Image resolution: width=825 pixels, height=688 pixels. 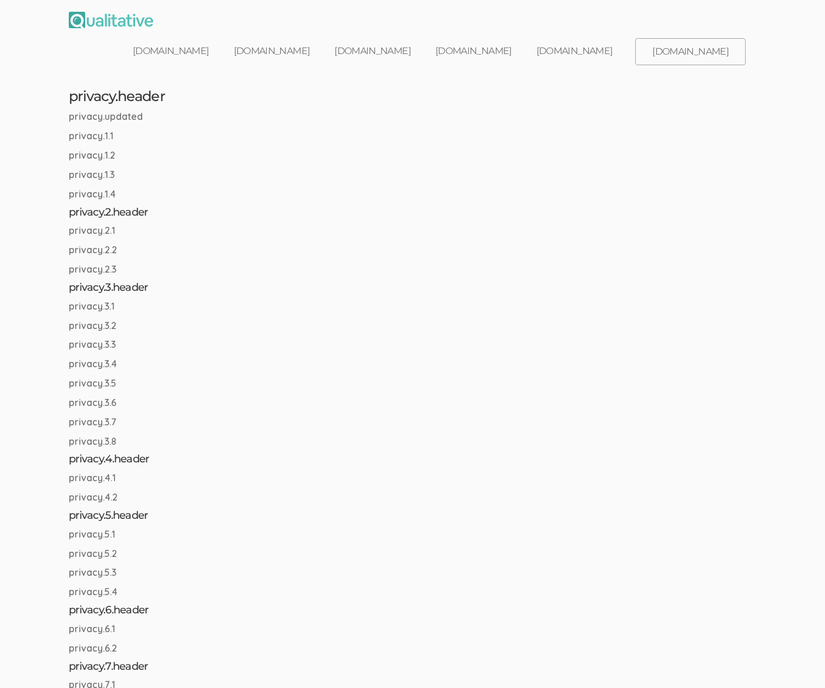 I want to click on p: privacy.updated, so click(x=412, y=116).